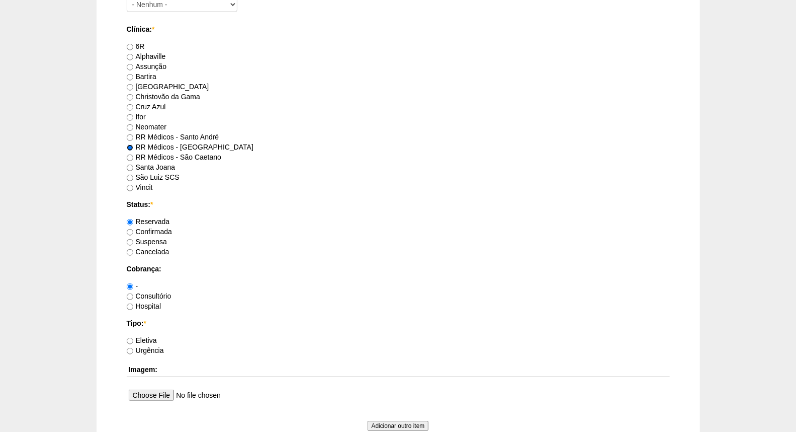 This screenshot has height=432, width=796. What do you see at coordinates (141, 76) in the screenshot?
I see `label: Bartira` at bounding box center [141, 76].